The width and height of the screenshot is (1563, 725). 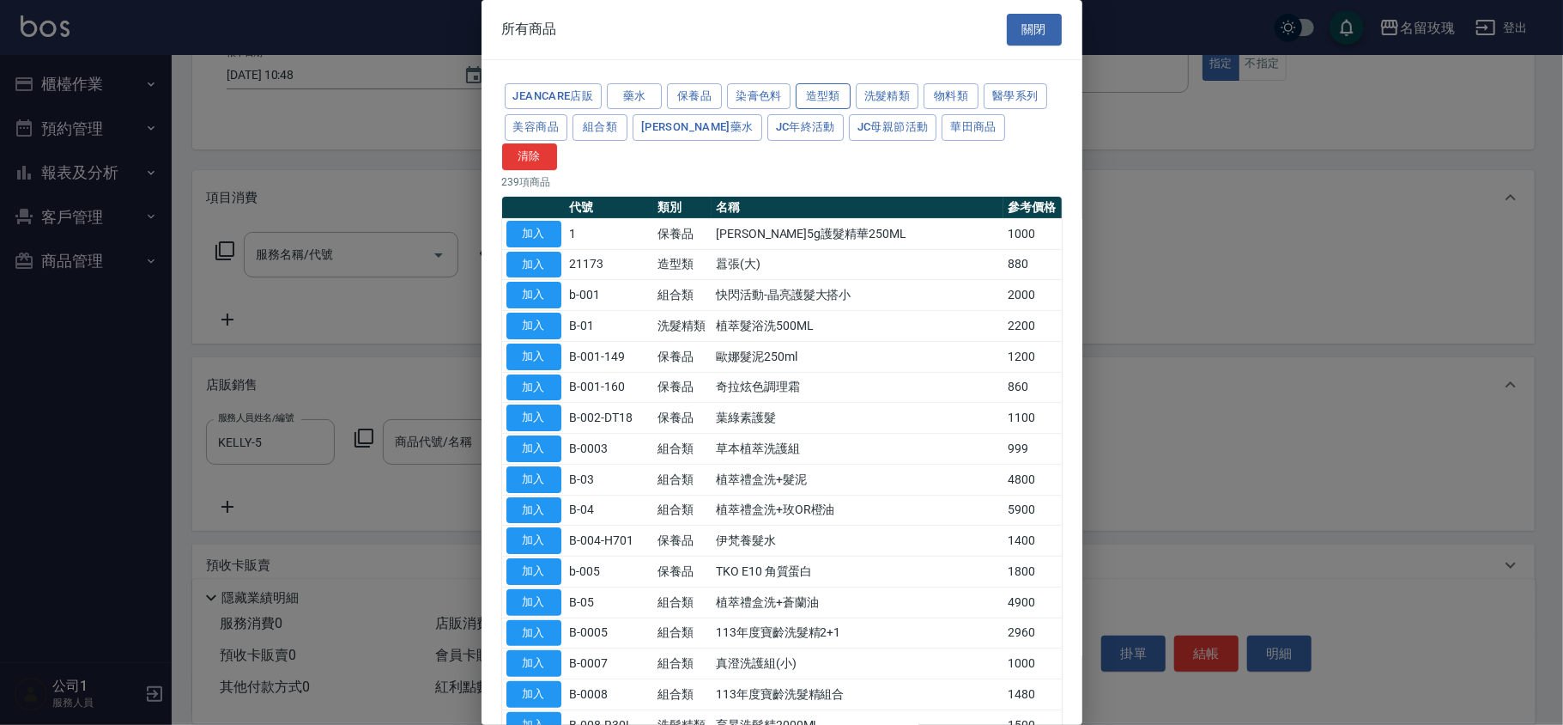 I want to click on td: 880, so click(x=1033, y=264).